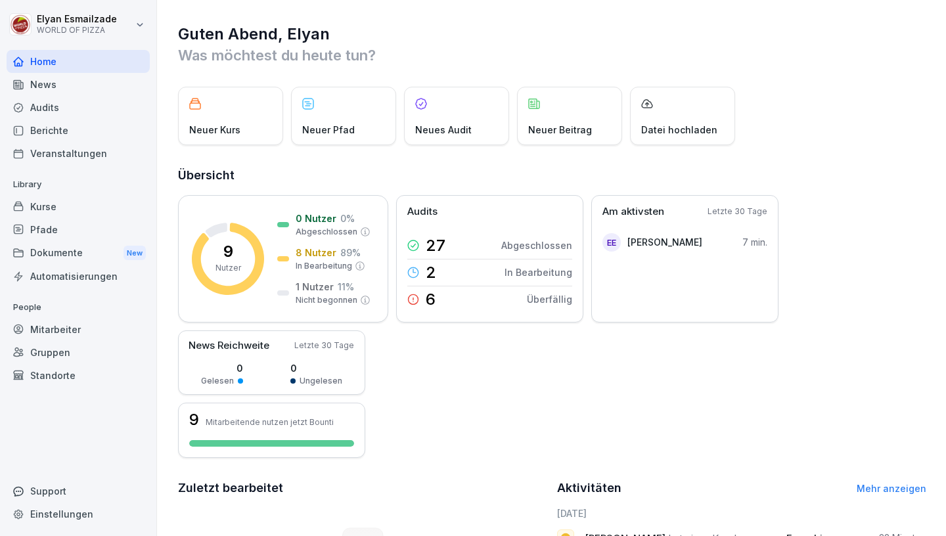 The image size is (946, 536). I want to click on p: Datei hochladen, so click(680, 129).